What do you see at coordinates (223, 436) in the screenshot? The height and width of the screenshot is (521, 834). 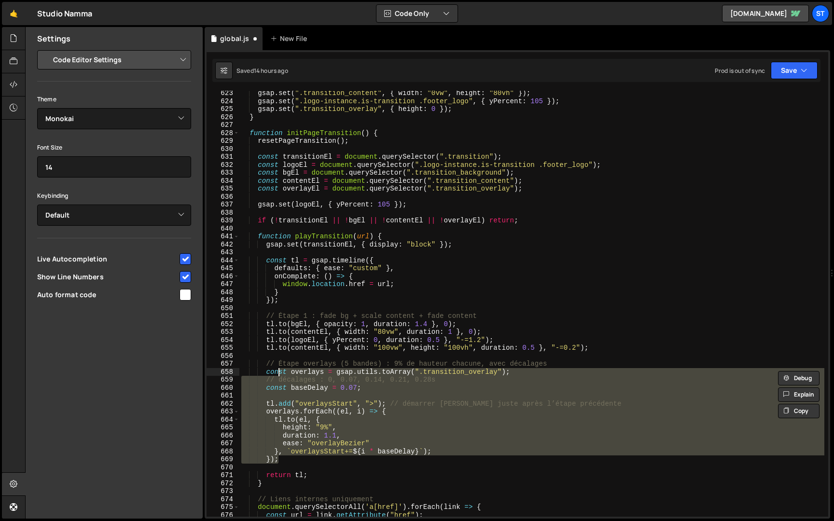 I see `div: 666` at bounding box center [223, 436].